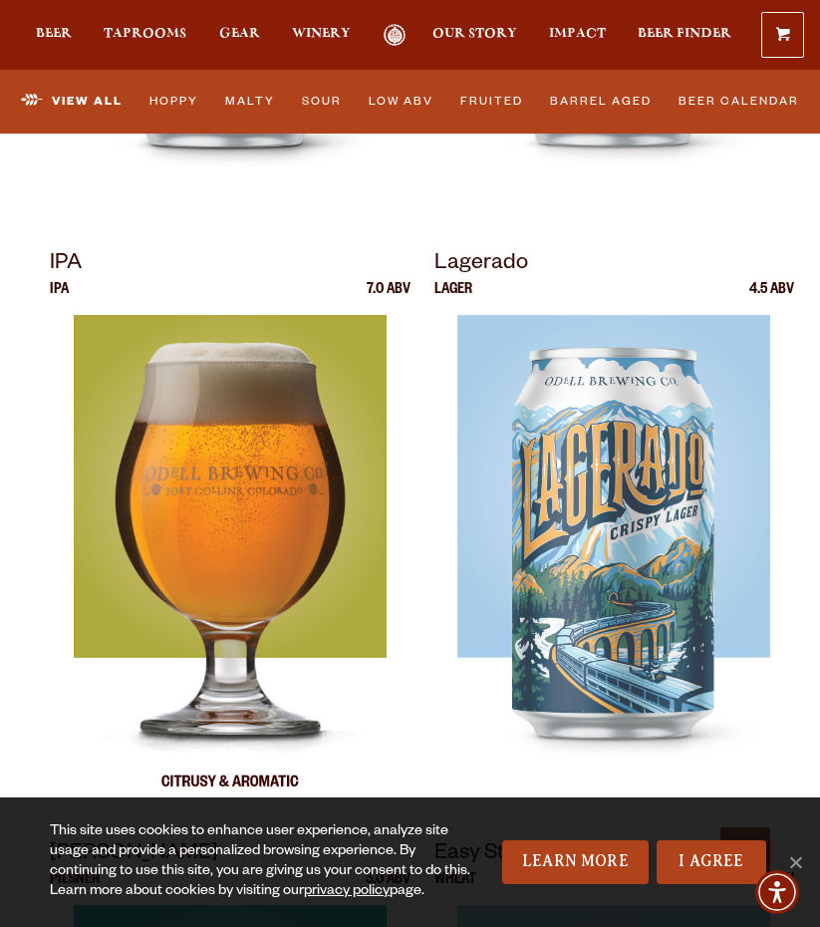 Image resolution: width=820 pixels, height=927 pixels. What do you see at coordinates (402, 102) in the screenshot?
I see `a: Low ABV` at bounding box center [402, 102].